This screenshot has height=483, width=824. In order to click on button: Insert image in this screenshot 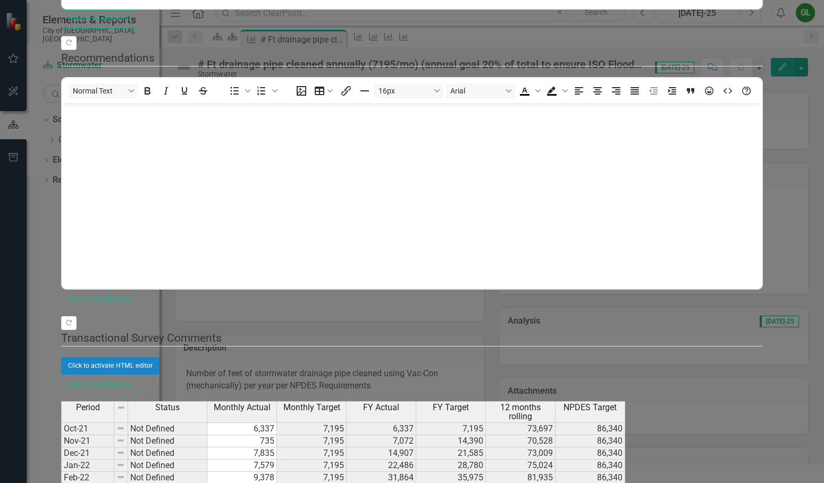, I will do `click(301, 91)`.